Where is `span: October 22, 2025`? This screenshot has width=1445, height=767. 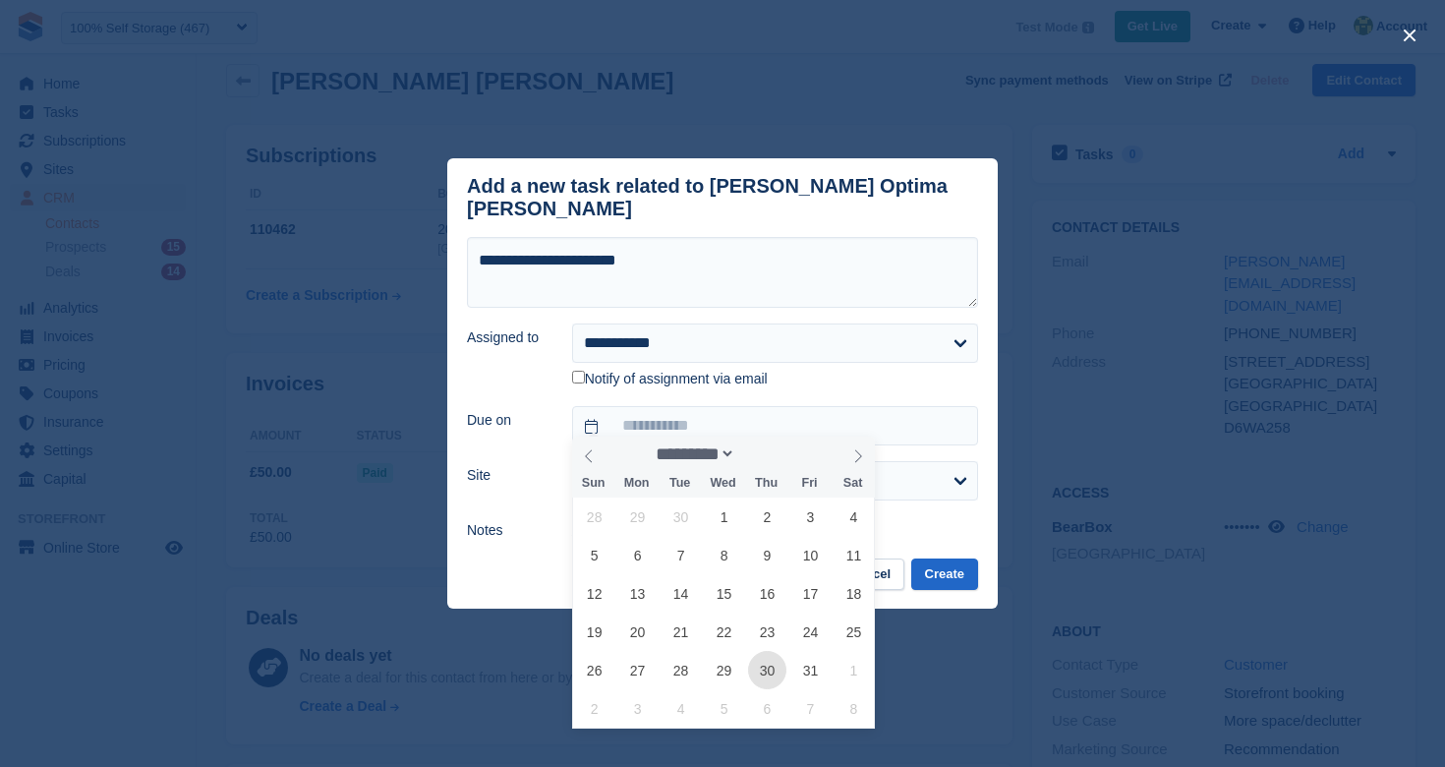
span: October 22, 2025 is located at coordinates (723, 631).